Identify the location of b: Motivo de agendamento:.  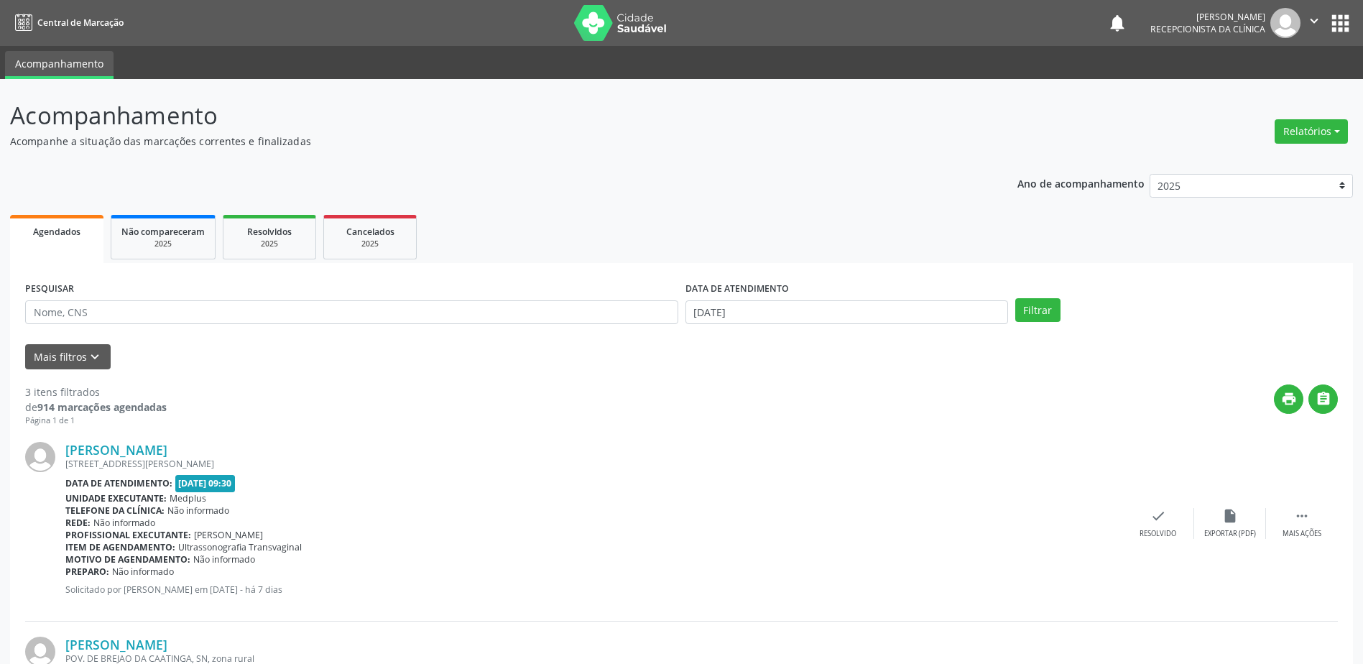
(128, 559).